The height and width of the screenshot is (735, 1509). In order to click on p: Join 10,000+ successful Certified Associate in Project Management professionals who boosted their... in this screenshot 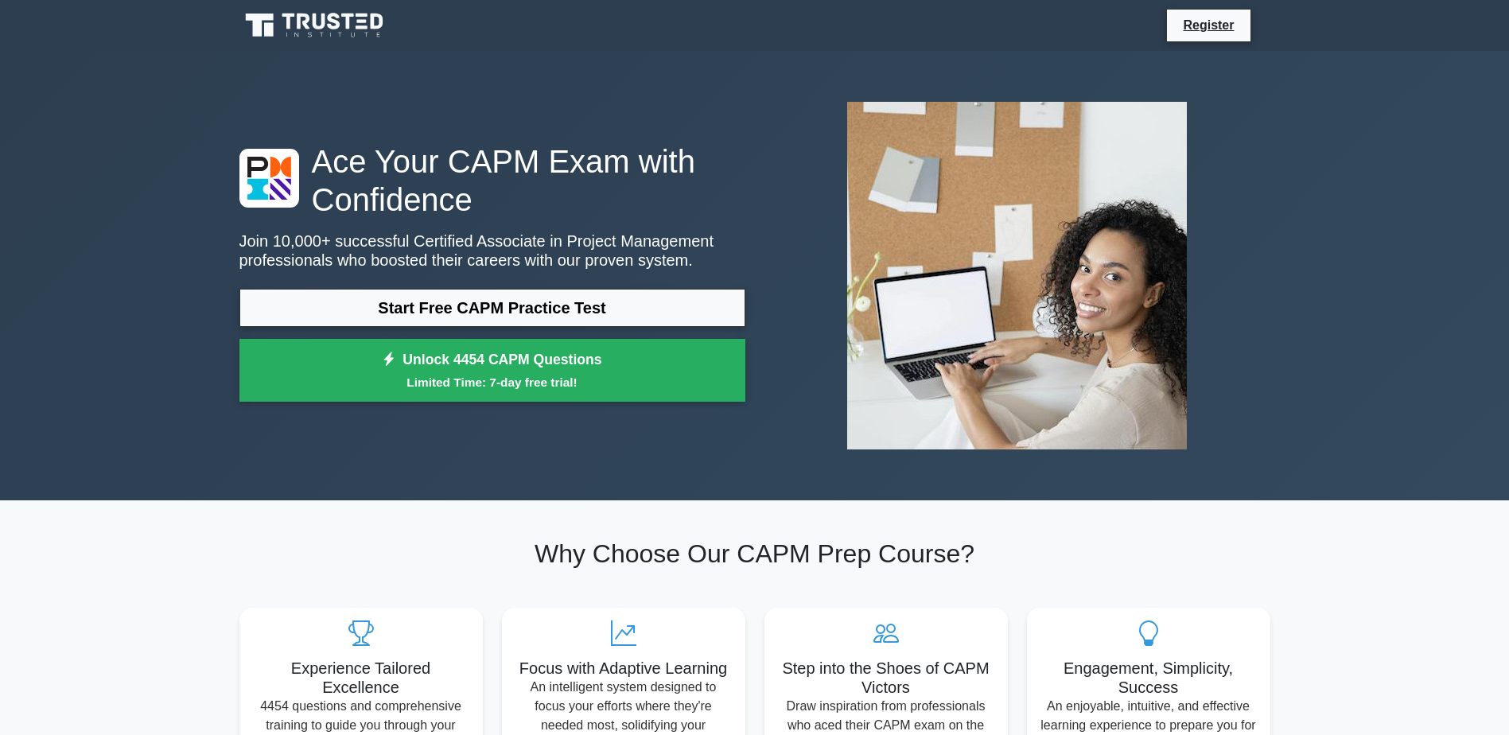, I will do `click(492, 251)`.